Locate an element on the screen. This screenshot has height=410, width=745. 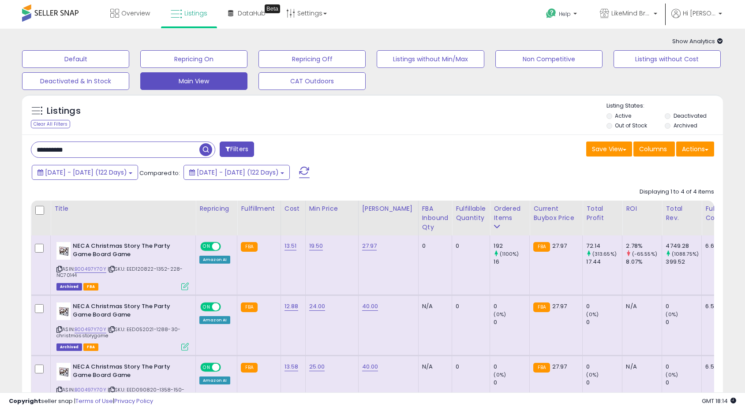
div: Fulfillment Cost is located at coordinates (722, 213).